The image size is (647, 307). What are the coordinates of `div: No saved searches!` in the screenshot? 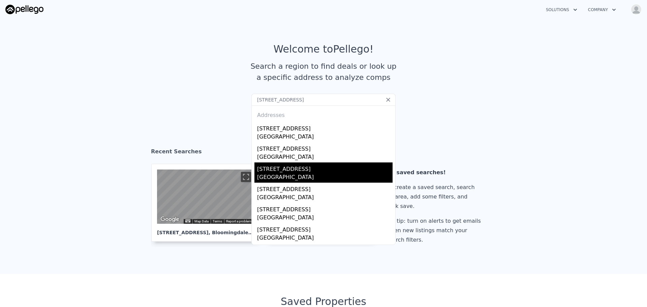 It's located at (435, 172).